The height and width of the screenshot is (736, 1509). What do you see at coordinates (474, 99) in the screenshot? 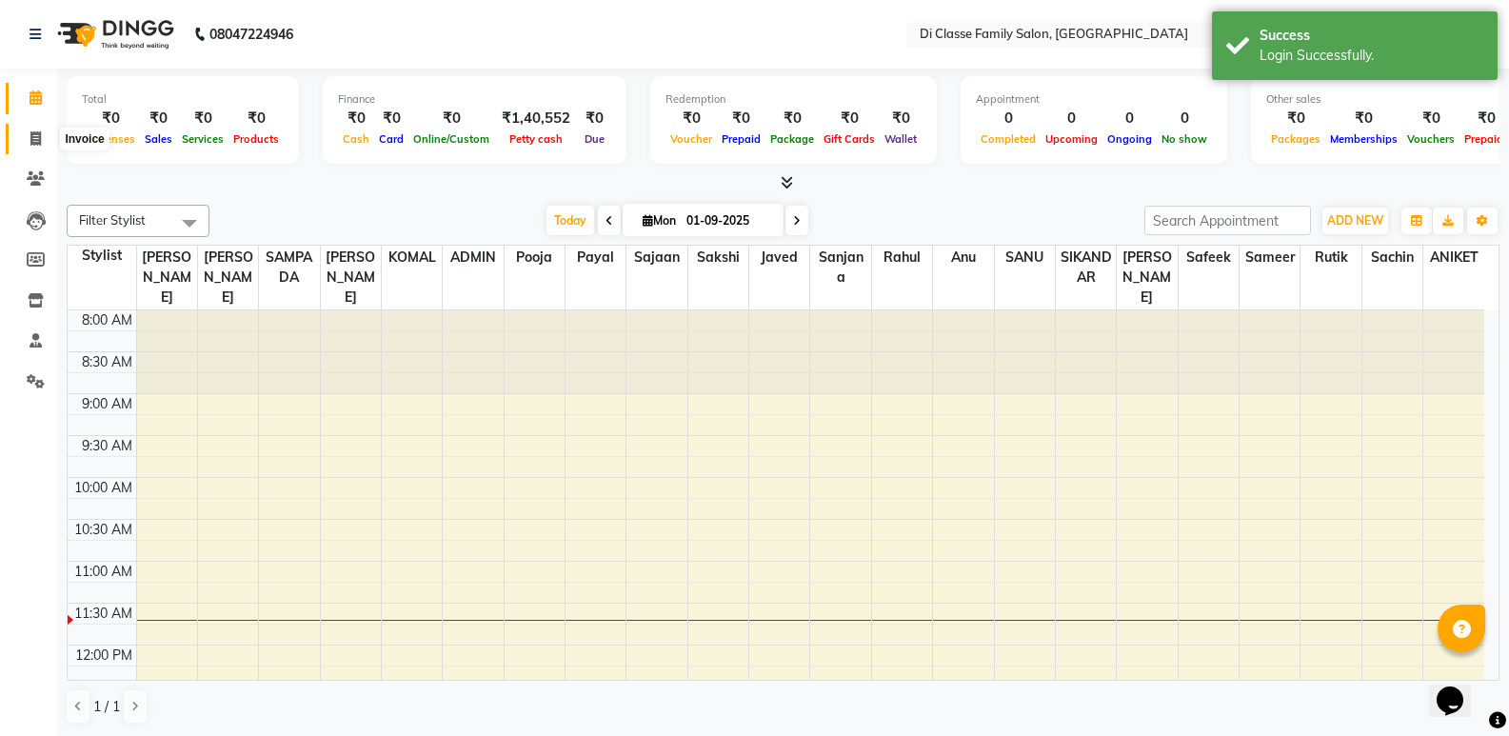
I see `div: Finance` at bounding box center [474, 99].